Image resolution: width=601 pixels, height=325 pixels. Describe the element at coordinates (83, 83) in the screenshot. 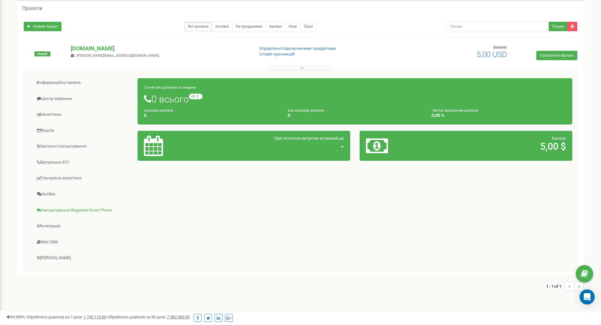

I see `a: Інформаційна панель` at that location.